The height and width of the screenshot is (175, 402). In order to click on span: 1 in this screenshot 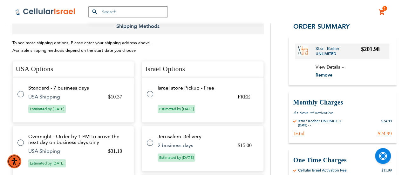, I will do `click(385, 9)`.